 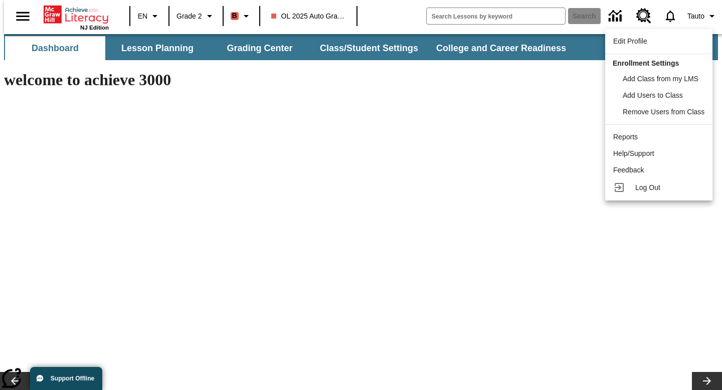 What do you see at coordinates (630, 41) in the screenshot?
I see `span: Edit Profile` at bounding box center [630, 41].